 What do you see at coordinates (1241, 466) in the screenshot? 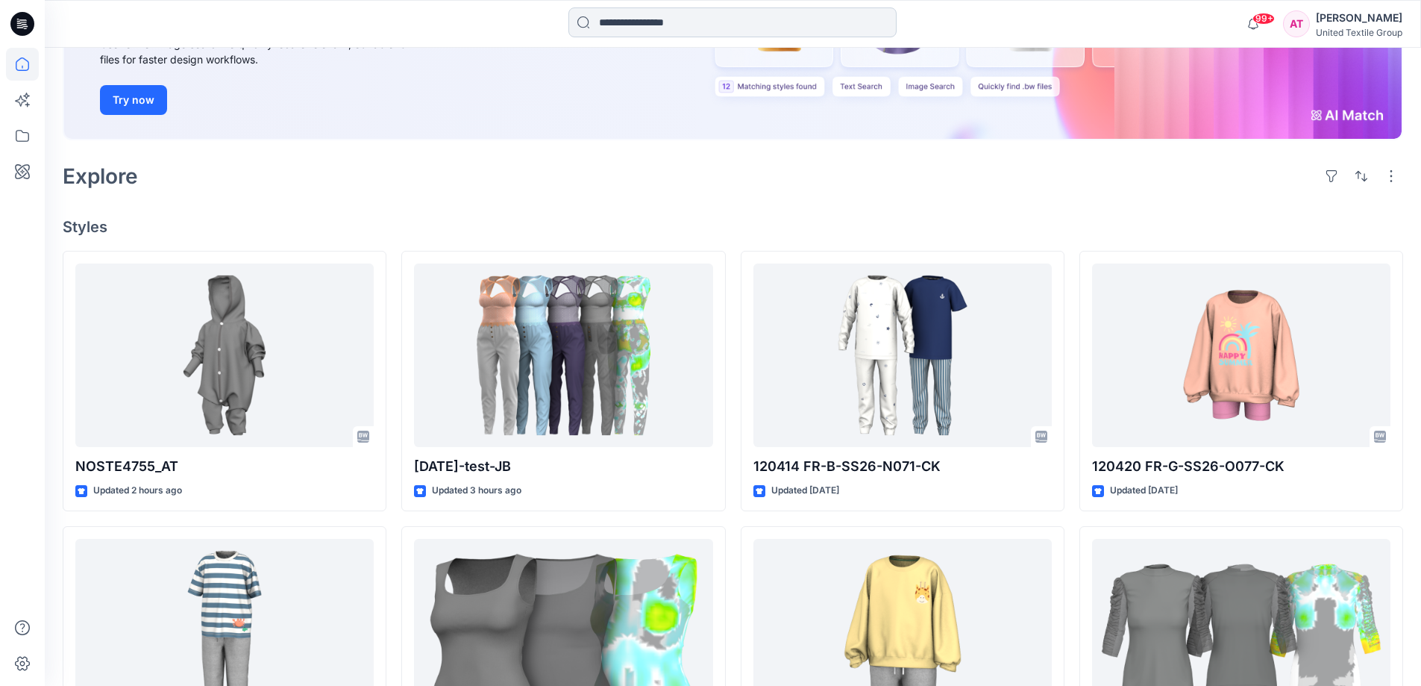
I see `p: 120420 FR-G-SS26-O077-CK` at bounding box center [1241, 466].